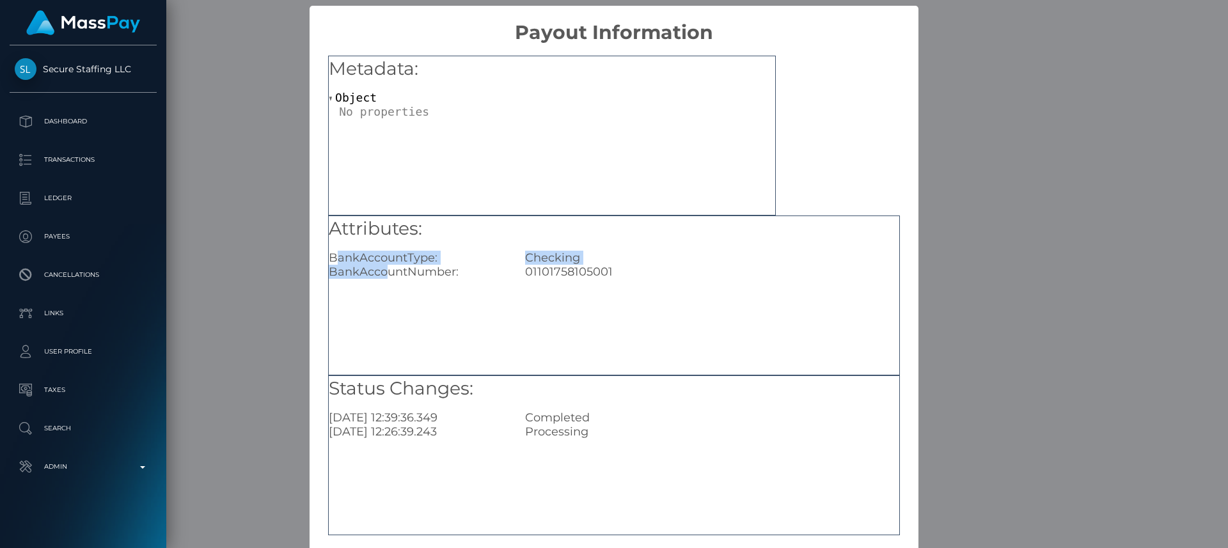  Describe the element at coordinates (712, 272) in the screenshot. I see `div: 01101758105001` at that location.